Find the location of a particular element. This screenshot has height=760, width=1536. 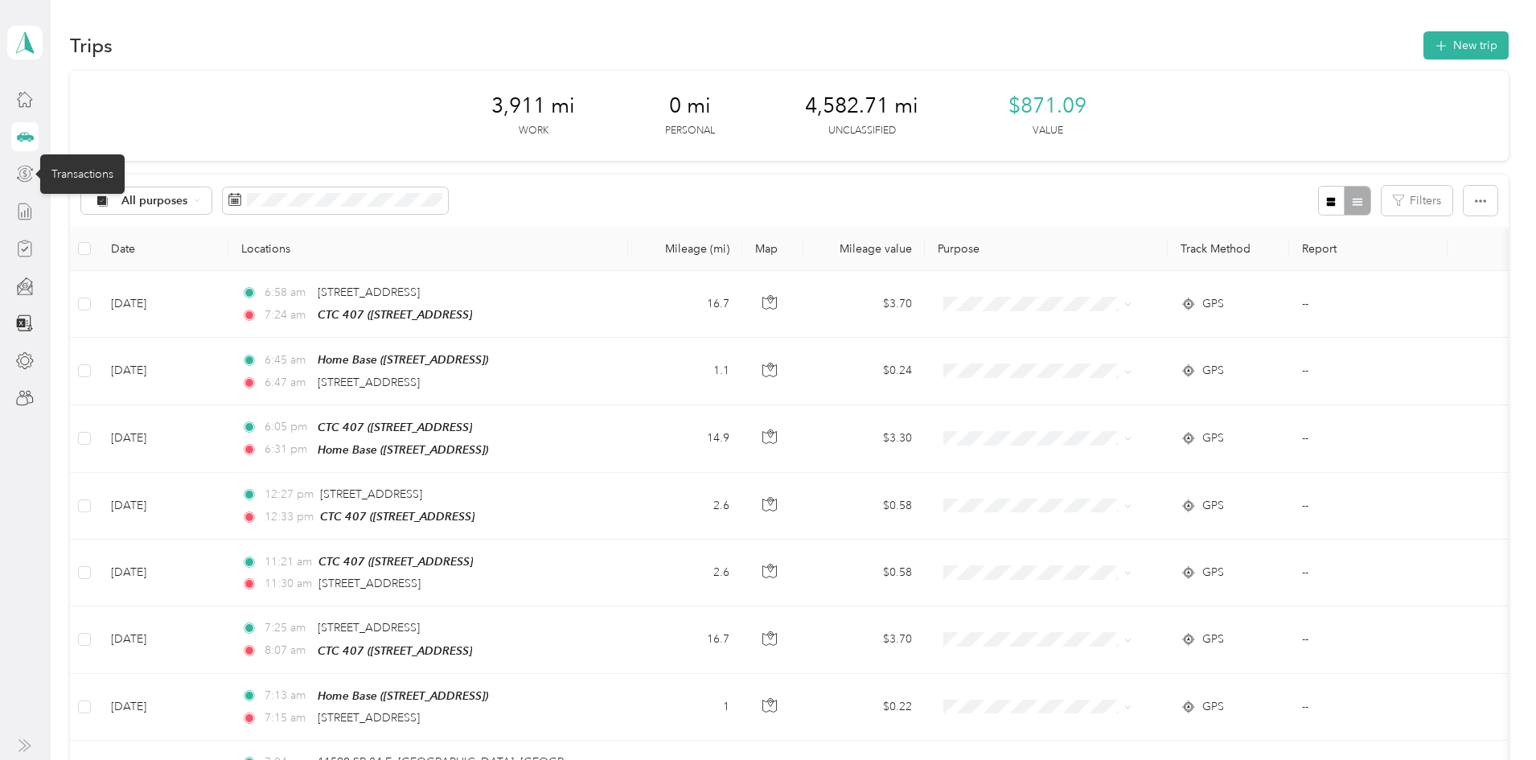

span: 4,582.71 mi is located at coordinates (861, 106).